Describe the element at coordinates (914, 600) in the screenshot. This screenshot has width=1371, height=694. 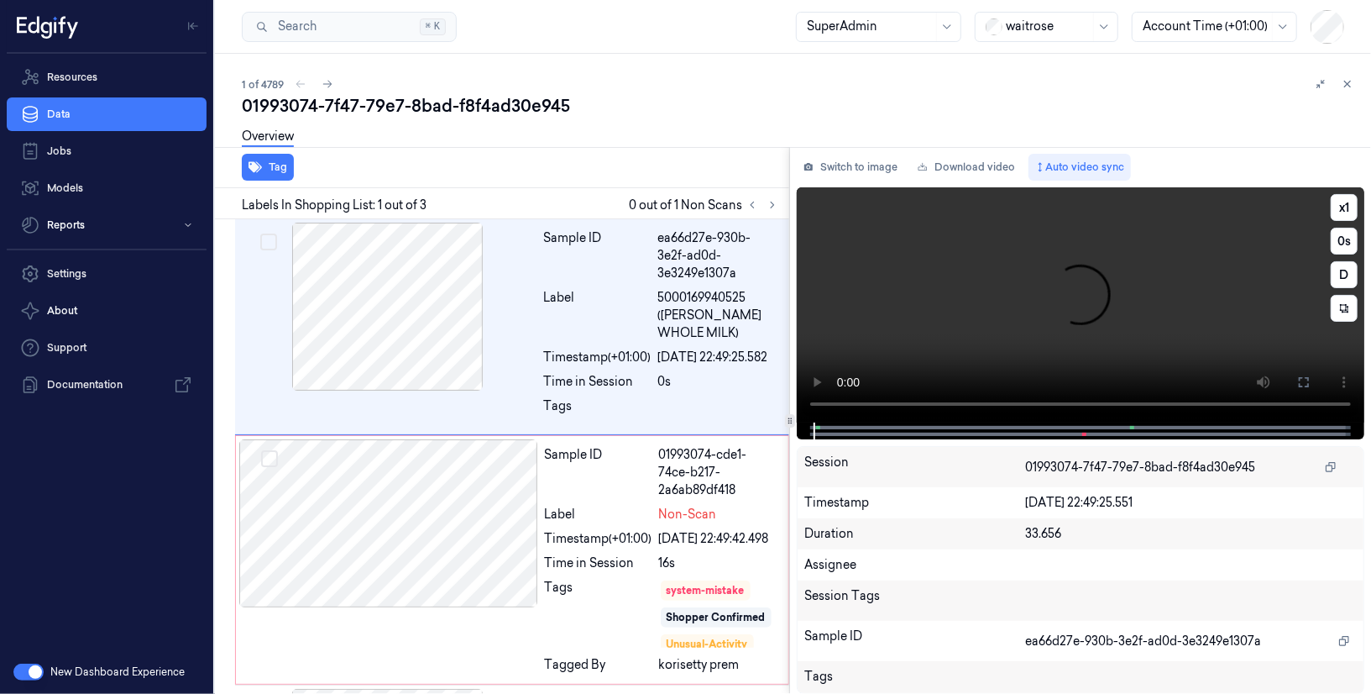
I see `div: Session Tags` at that location.